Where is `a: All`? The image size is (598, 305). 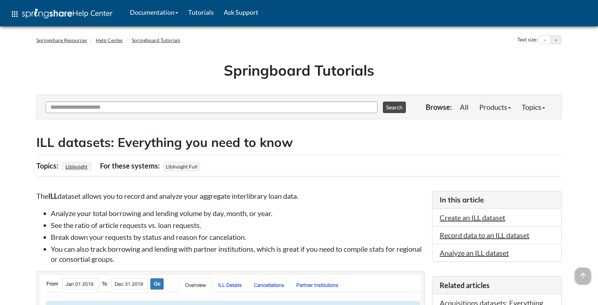
a: All is located at coordinates (464, 107).